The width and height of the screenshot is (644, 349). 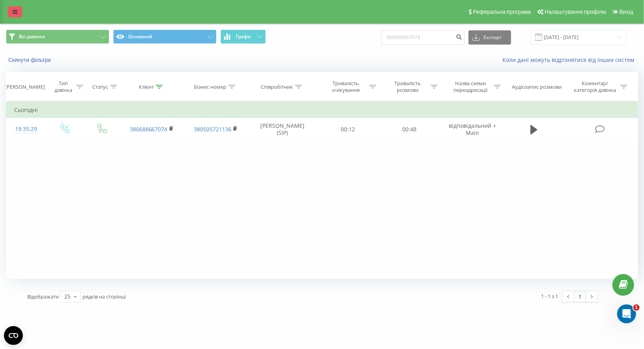 What do you see at coordinates (277, 87) in the screenshot?
I see `div: Співробітник` at bounding box center [277, 87].